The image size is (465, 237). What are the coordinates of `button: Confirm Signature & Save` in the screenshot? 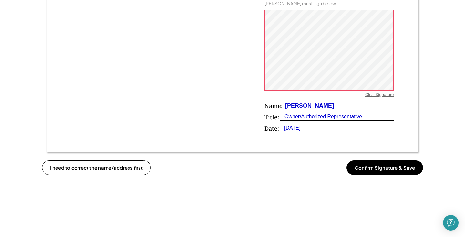 It's located at (385, 167).